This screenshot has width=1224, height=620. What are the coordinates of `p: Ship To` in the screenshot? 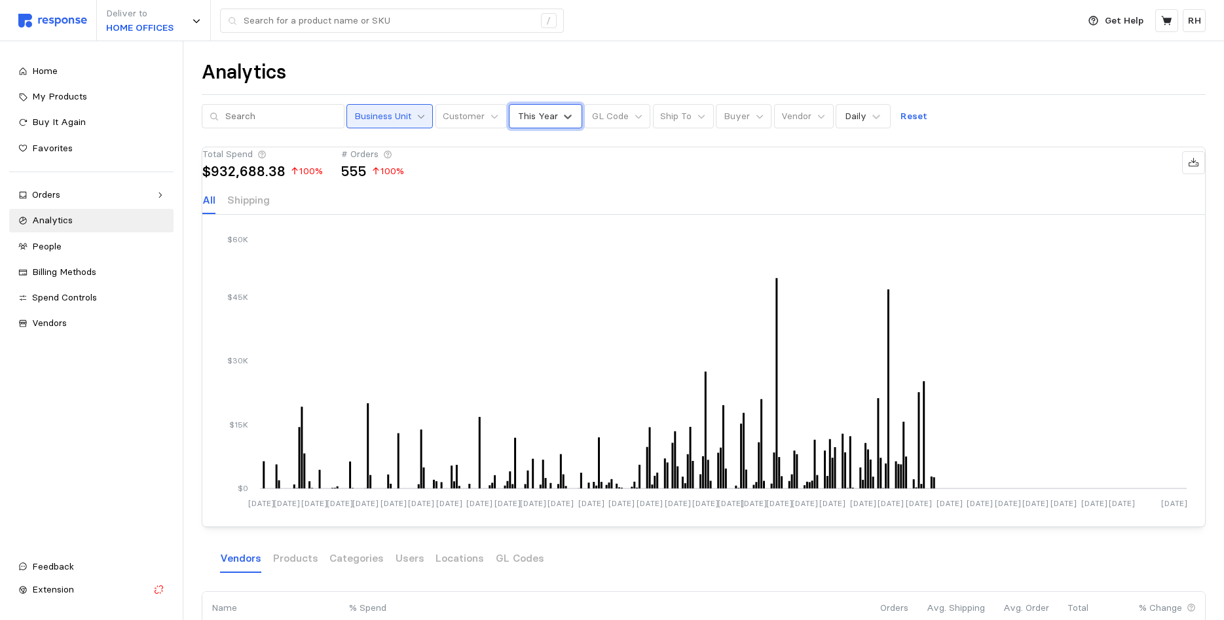 It's located at (676, 117).